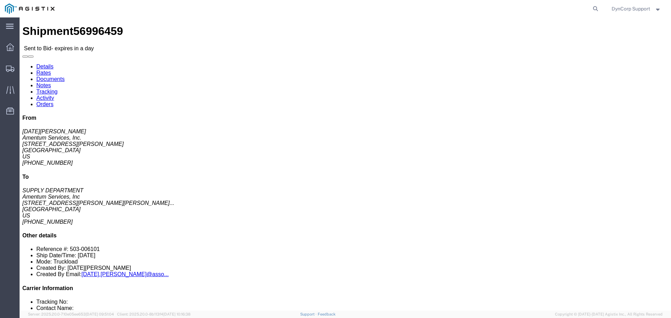 This screenshot has height=318, width=671. I want to click on span: Server: 2025.20.0-710e05ee653, so click(71, 314).